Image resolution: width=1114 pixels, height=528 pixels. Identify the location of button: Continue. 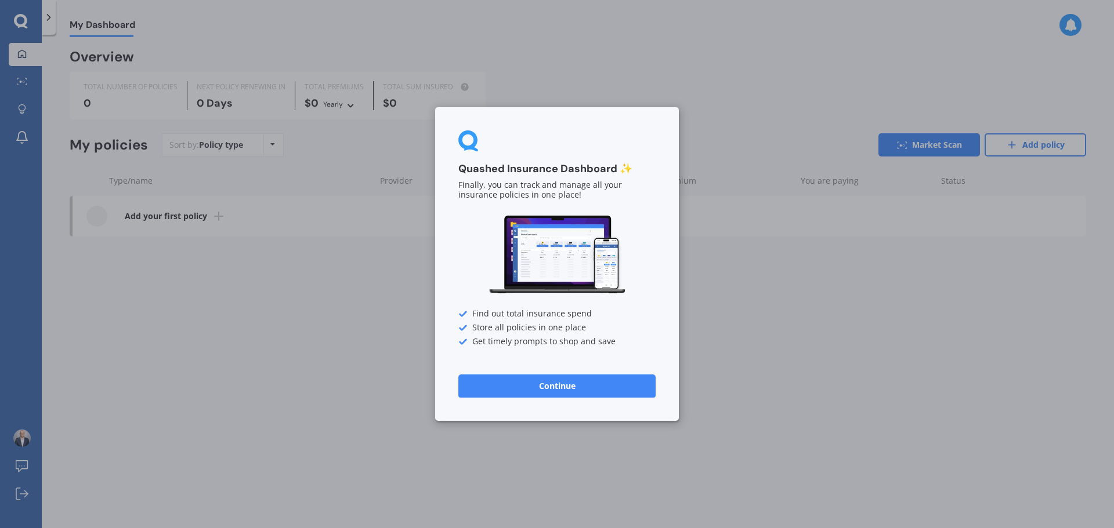
(557, 386).